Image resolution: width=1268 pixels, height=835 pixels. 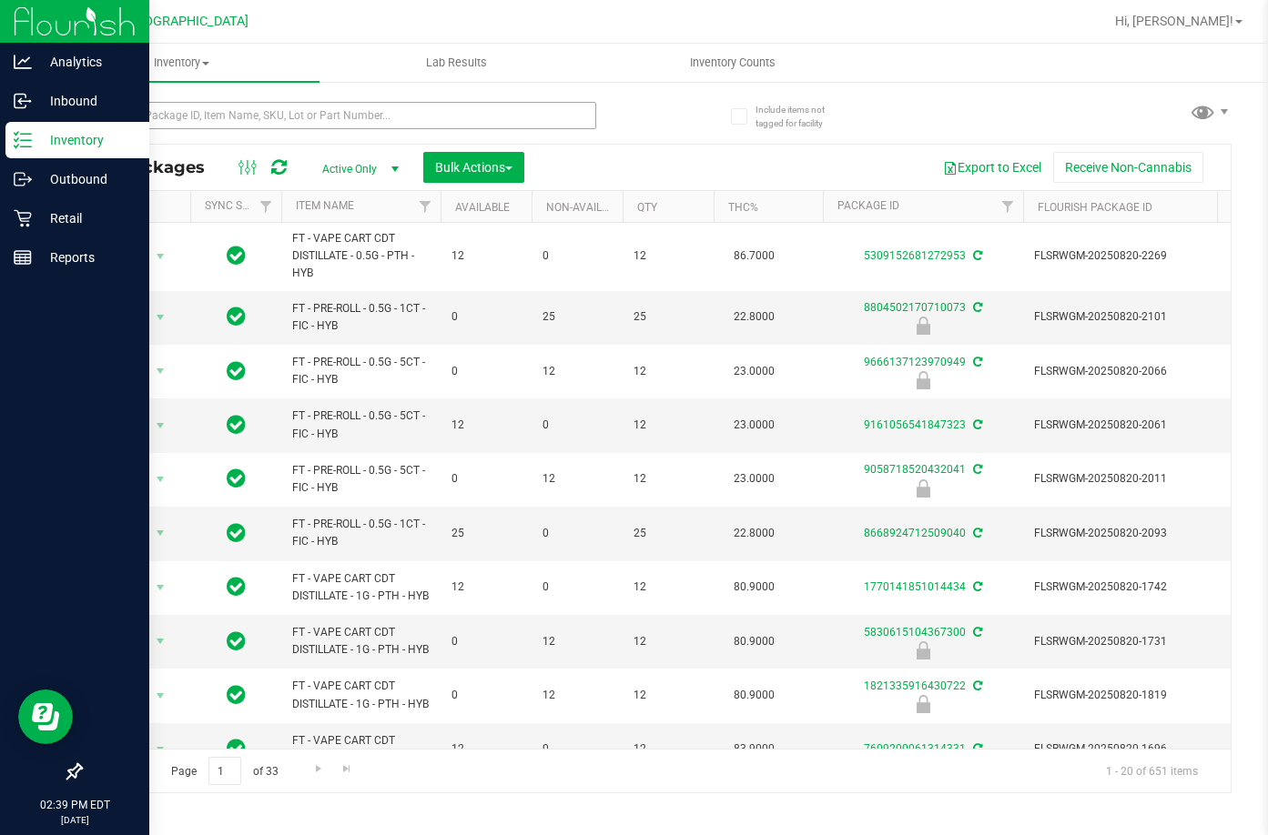 What do you see at coordinates (86, 140) in the screenshot?
I see `p: Inventory` at bounding box center [86, 140].